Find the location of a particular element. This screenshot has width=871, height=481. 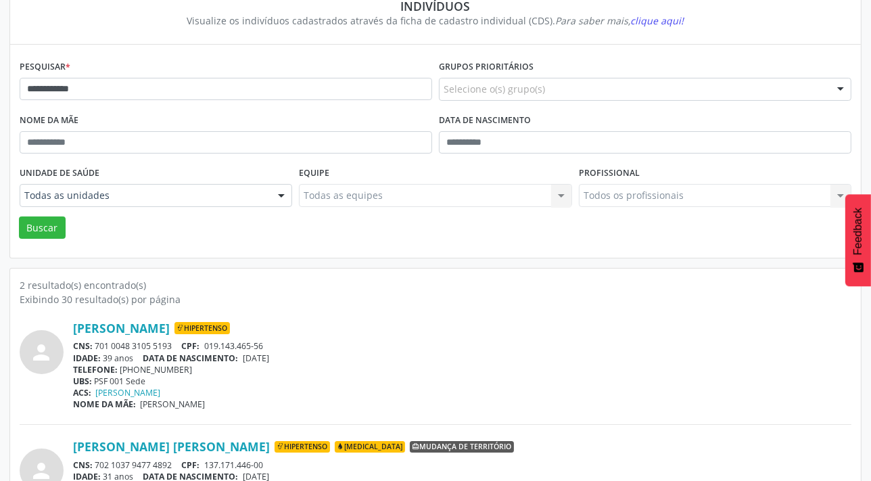

span: 019.143.465-56 is located at coordinates (233, 345).